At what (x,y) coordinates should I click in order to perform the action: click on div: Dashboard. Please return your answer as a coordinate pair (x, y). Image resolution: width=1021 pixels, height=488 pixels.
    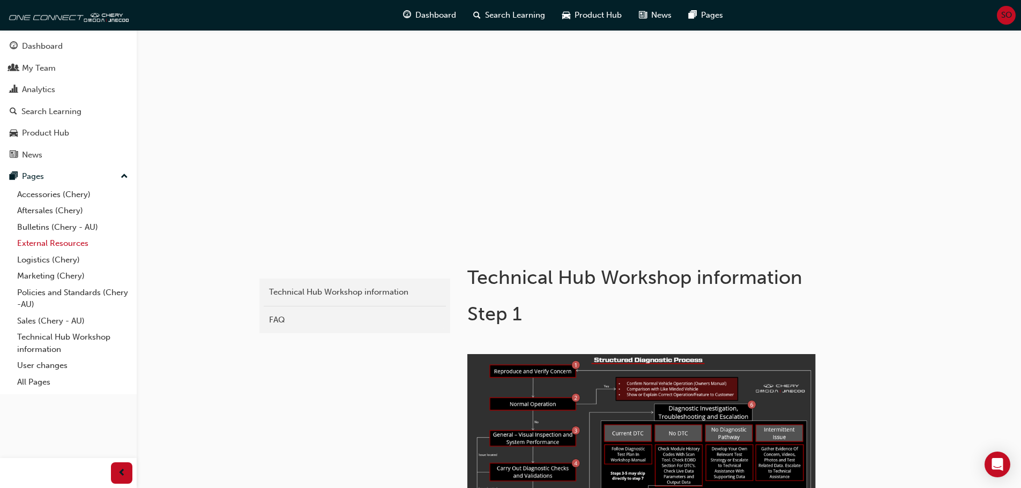
    Looking at the image, I should click on (42, 46).